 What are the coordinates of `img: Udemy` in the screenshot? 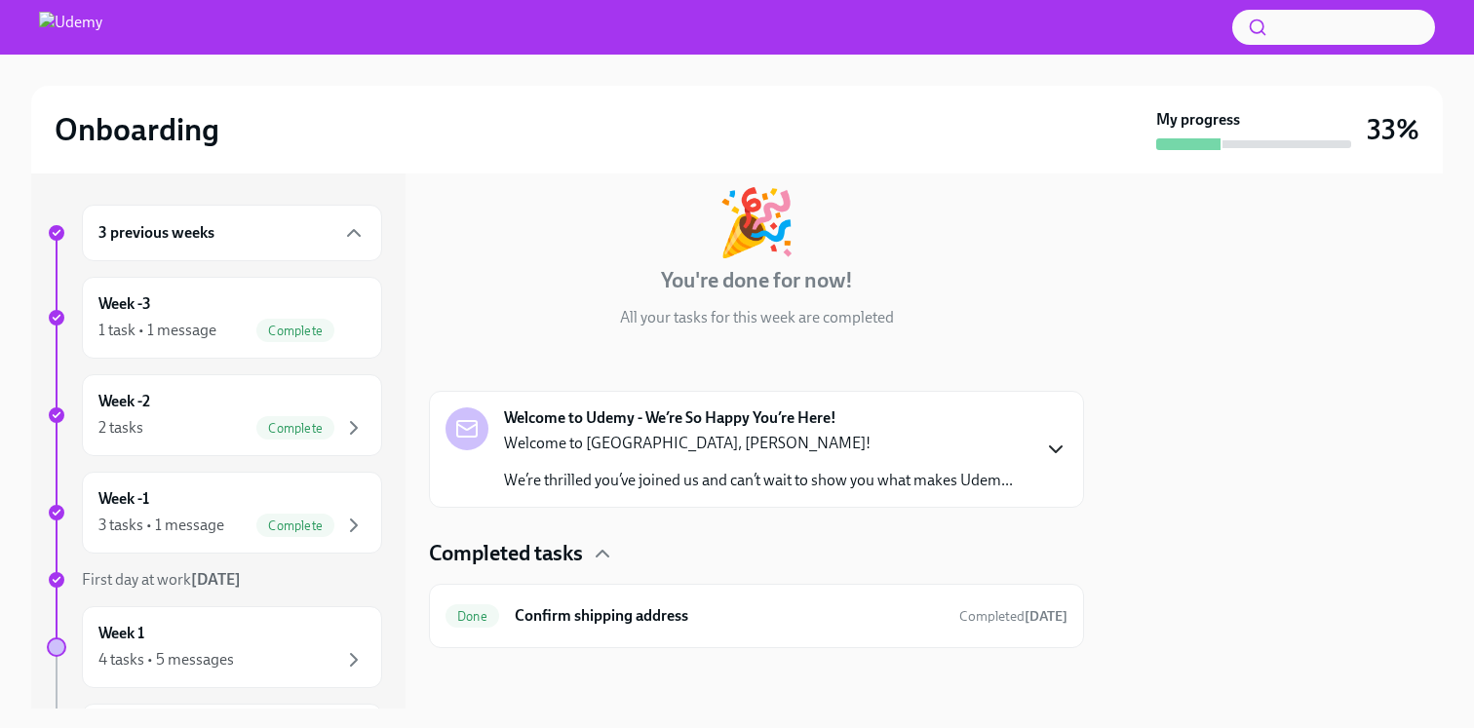 It's located at (70, 27).